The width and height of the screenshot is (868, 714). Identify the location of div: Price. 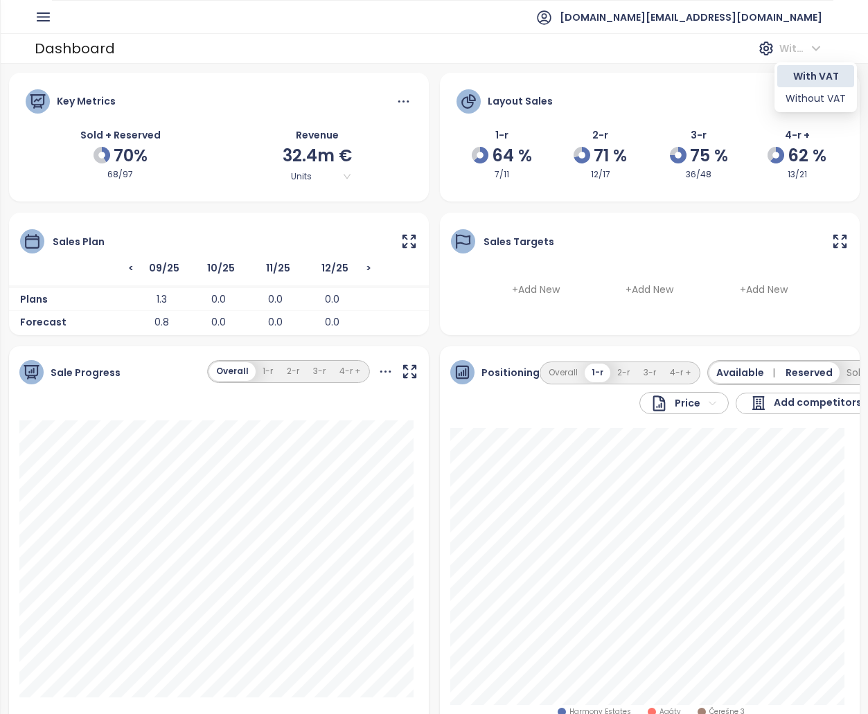
(676, 403).